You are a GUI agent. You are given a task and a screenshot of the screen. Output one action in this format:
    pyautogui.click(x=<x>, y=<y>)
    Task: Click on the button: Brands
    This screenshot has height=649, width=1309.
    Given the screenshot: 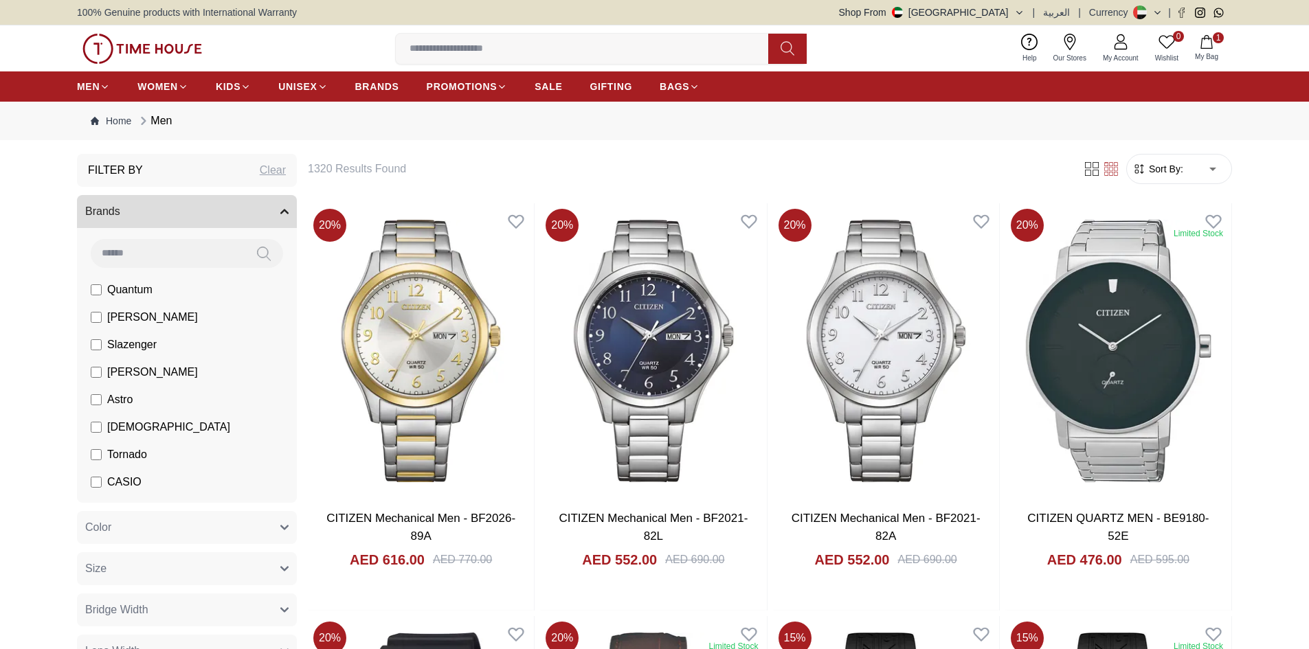 What is the action you would take?
    pyautogui.click(x=187, y=212)
    